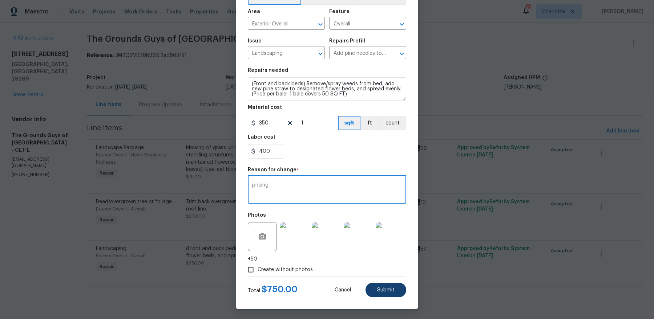  I want to click on h5: Photos, so click(257, 215).